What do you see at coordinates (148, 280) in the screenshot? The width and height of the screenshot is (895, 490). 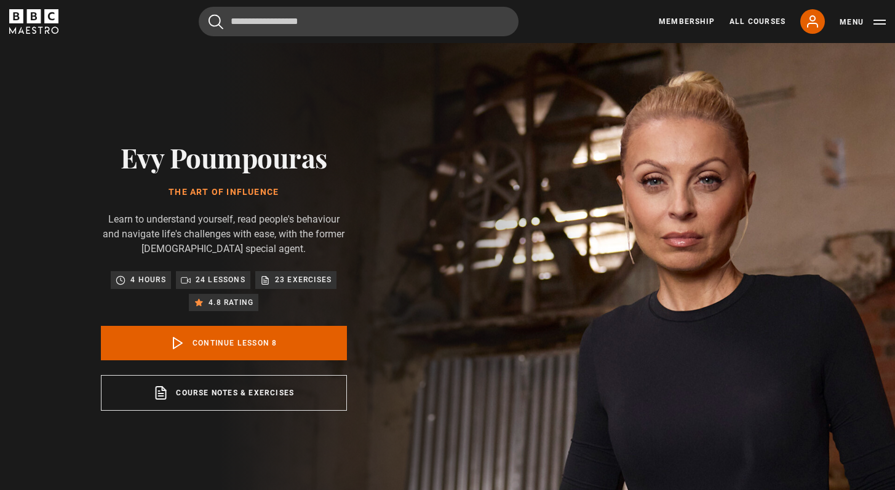 I see `p: 4 hours` at bounding box center [148, 280].